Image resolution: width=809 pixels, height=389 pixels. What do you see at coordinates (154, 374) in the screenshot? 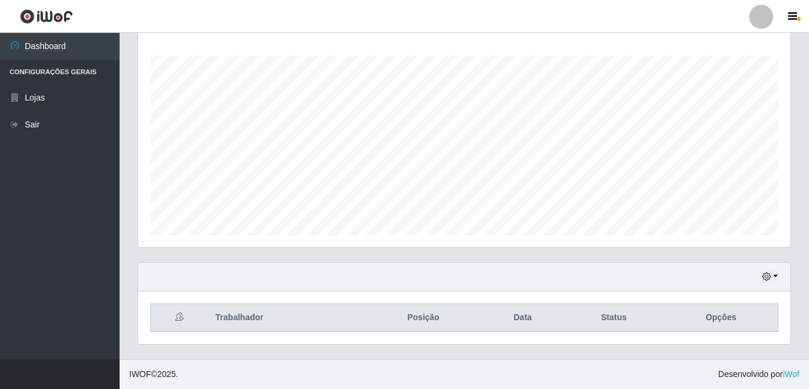
I see `span: © 2025 .` at bounding box center [154, 374].